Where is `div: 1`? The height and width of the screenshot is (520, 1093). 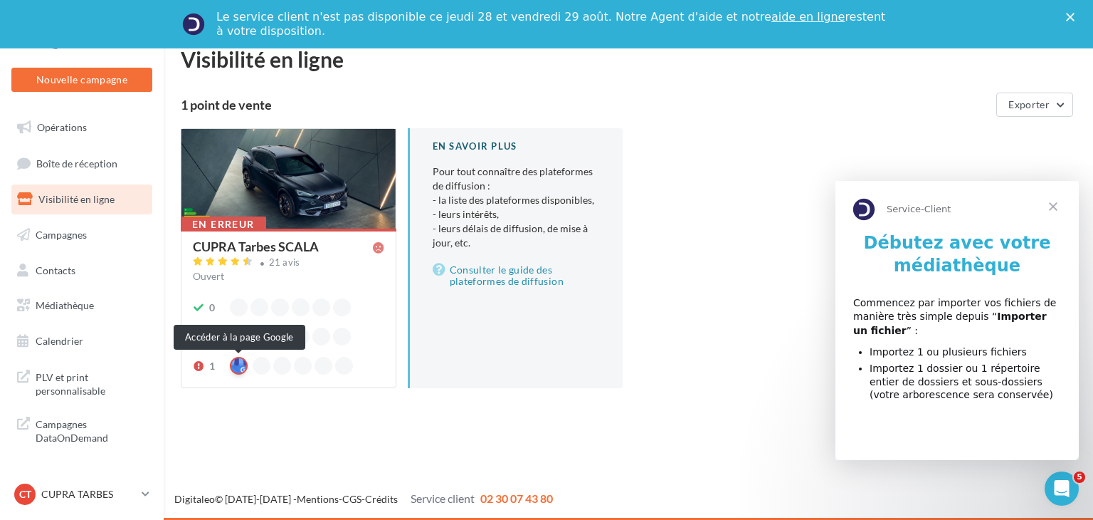 div: 1 is located at coordinates (212, 366).